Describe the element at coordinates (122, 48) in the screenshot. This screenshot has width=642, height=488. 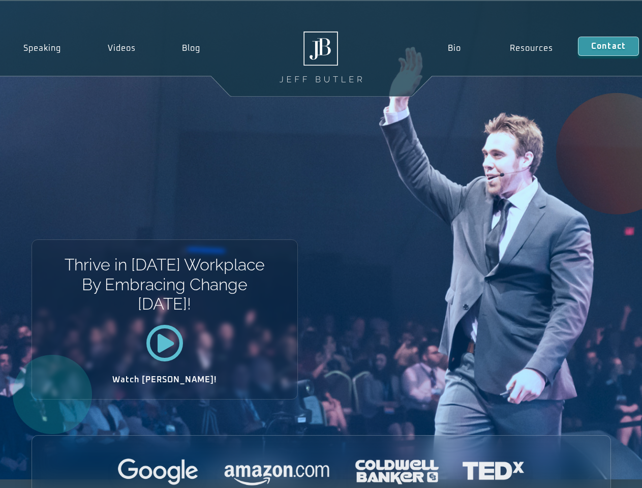
I see `a: Videos` at that location.